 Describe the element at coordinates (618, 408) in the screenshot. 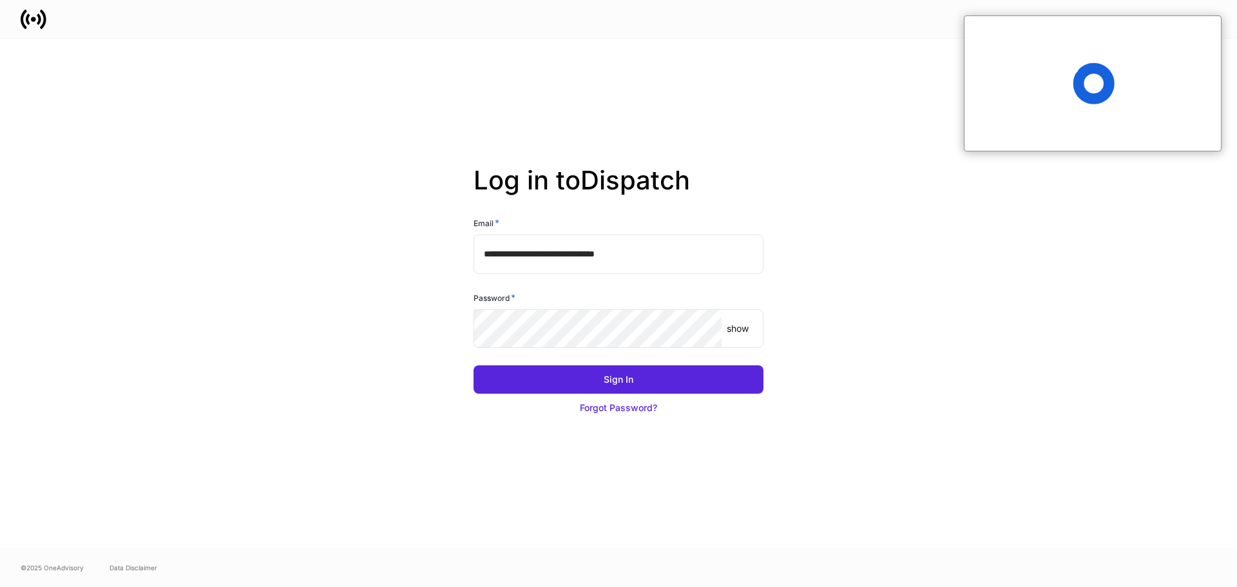

I see `div: Forgot Password?` at that location.